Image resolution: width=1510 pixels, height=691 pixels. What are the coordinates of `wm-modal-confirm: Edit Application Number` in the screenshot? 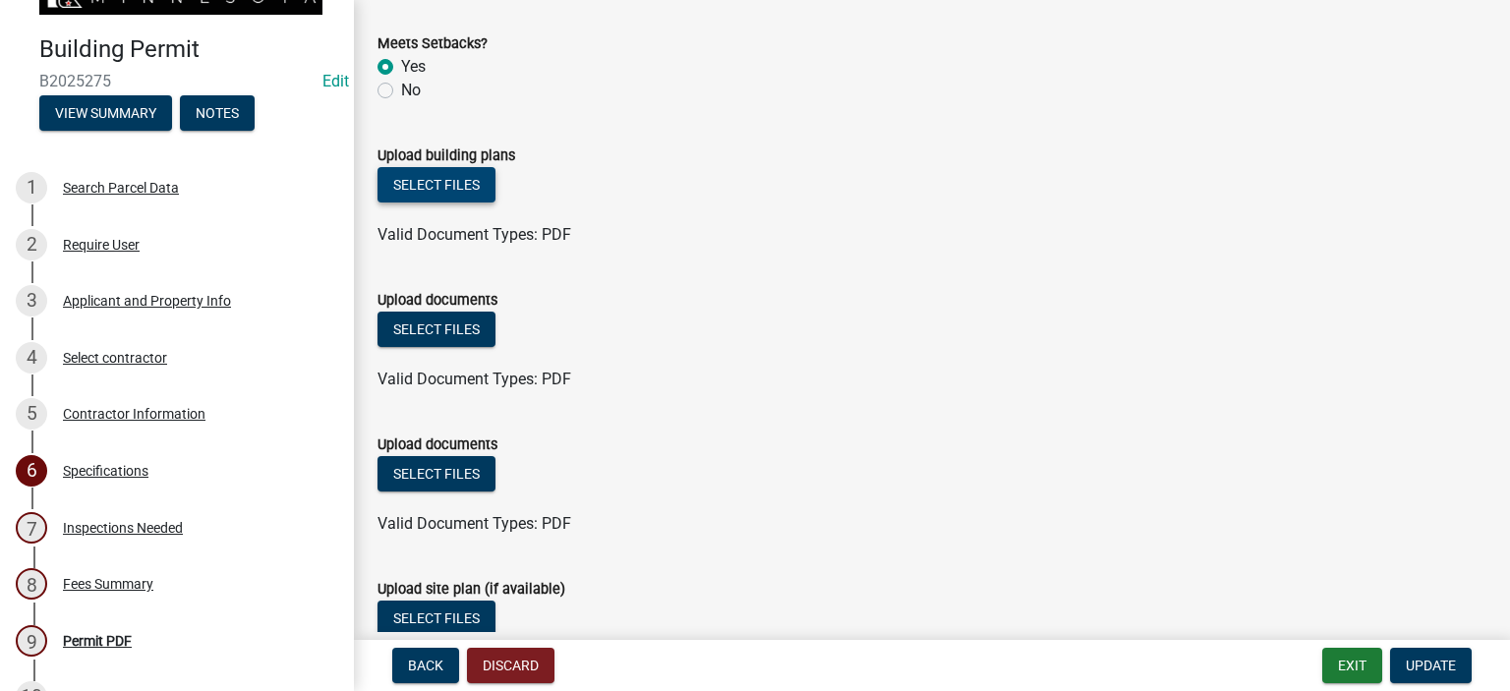 It's located at (335, 81).